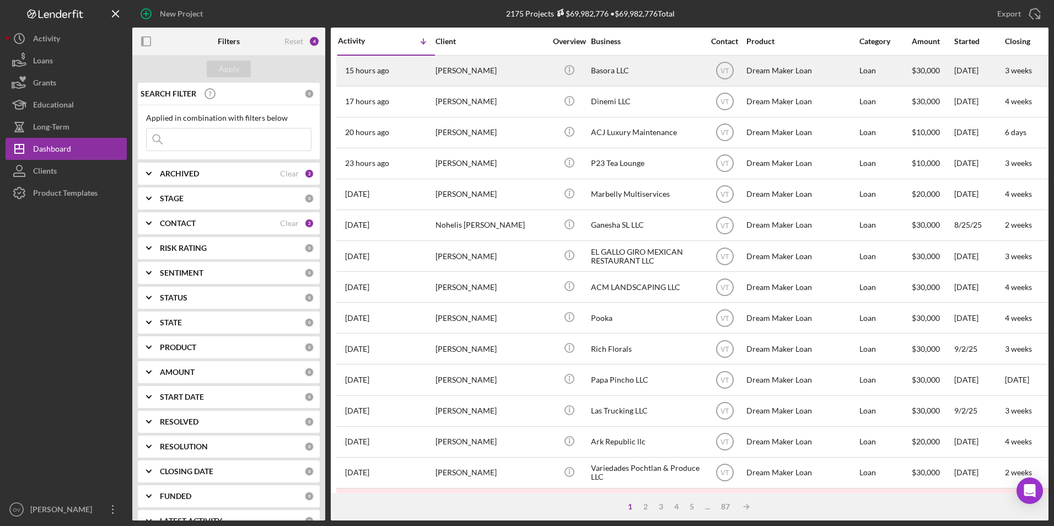 Image resolution: width=1054 pixels, height=526 pixels. What do you see at coordinates (357, 411) in the screenshot?
I see `time: 2025-09-07 04:23` at bounding box center [357, 411].